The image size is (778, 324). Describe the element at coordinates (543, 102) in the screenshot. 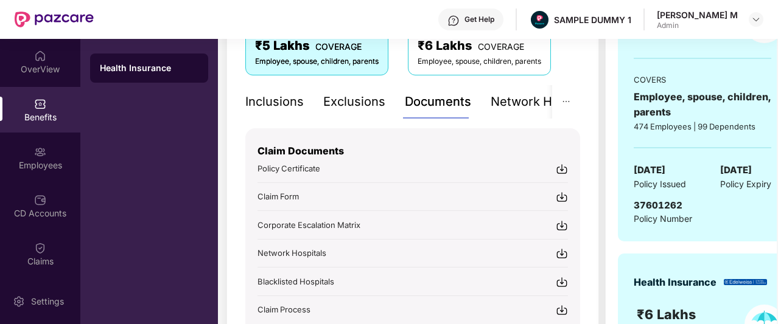

I see `div: Network Hospitals` at that location.